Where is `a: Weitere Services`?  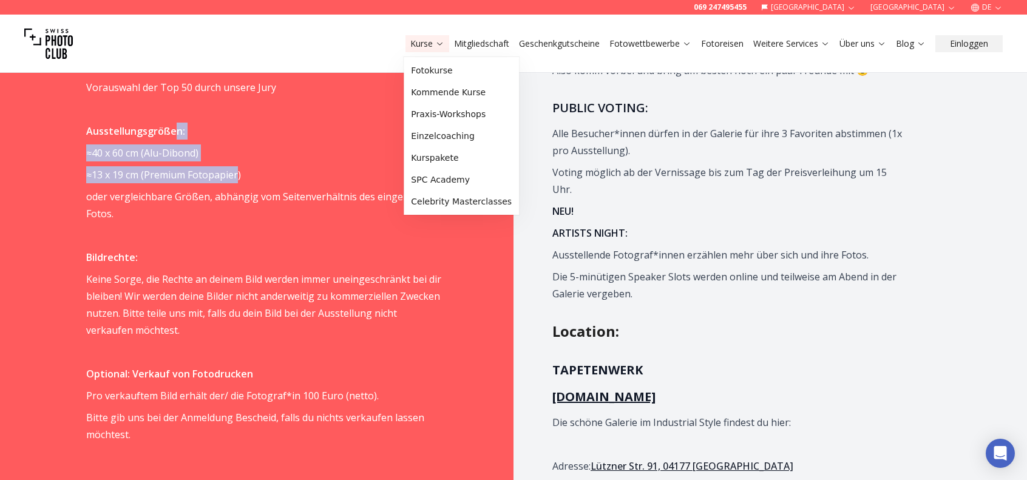 a: Weitere Services is located at coordinates (792, 44).